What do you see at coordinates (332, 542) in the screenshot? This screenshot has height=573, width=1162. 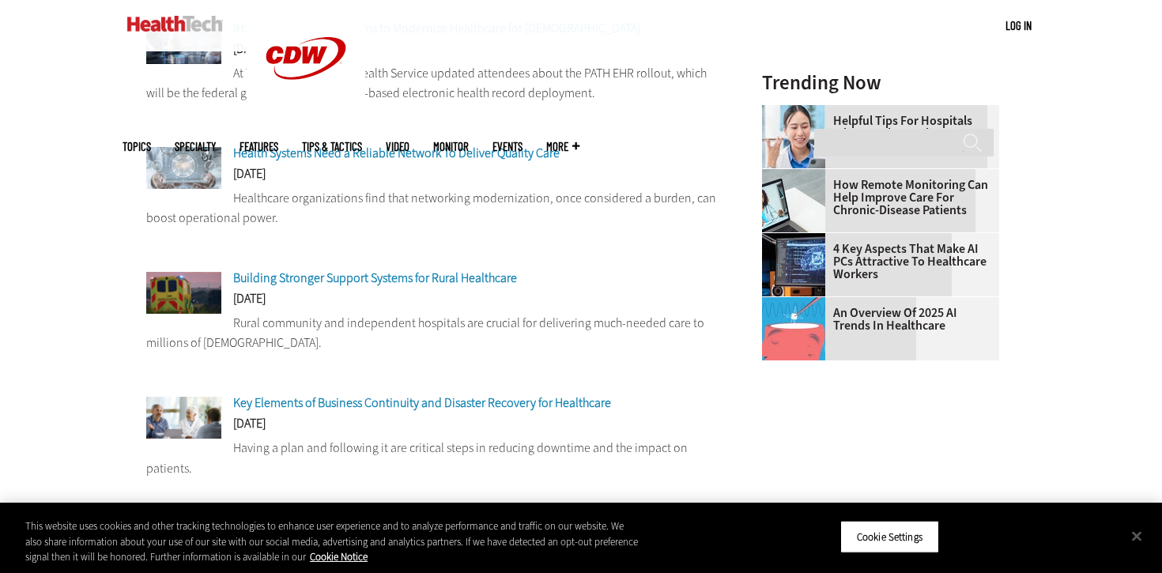 I see `div: This website uses cookies and other tracking technologies to enhance user experience and to analy...` at bounding box center [332, 542].